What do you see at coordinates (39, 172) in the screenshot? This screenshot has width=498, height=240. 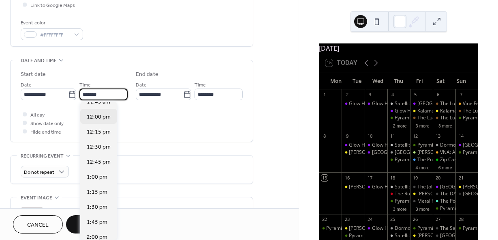 I see `span: Do not repeat` at bounding box center [39, 172].